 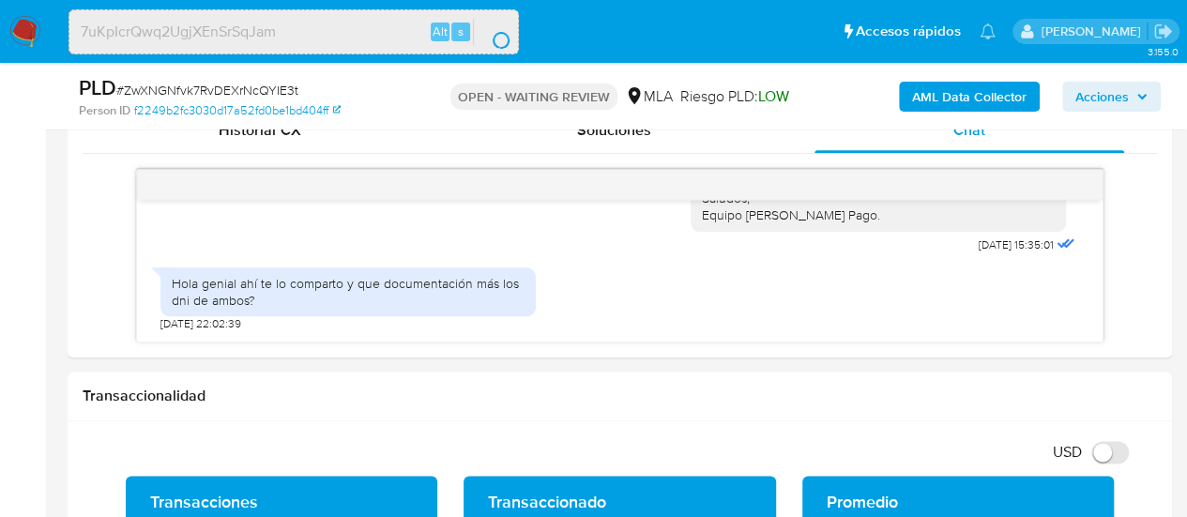 I want to click on div: MLA, so click(x=648, y=97).